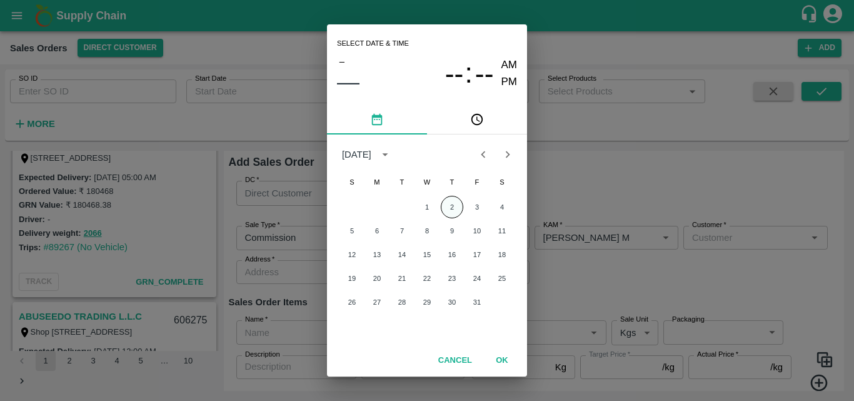  I want to click on button: 22, so click(427, 278).